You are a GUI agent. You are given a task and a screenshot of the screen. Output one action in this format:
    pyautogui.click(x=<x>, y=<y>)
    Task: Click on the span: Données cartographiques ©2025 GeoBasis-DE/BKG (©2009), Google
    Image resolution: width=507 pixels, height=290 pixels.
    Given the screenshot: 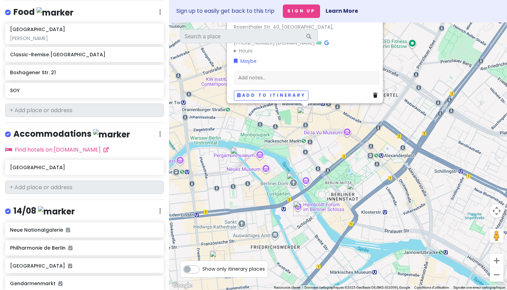 What is the action you would take?
    pyautogui.click(x=357, y=287)
    